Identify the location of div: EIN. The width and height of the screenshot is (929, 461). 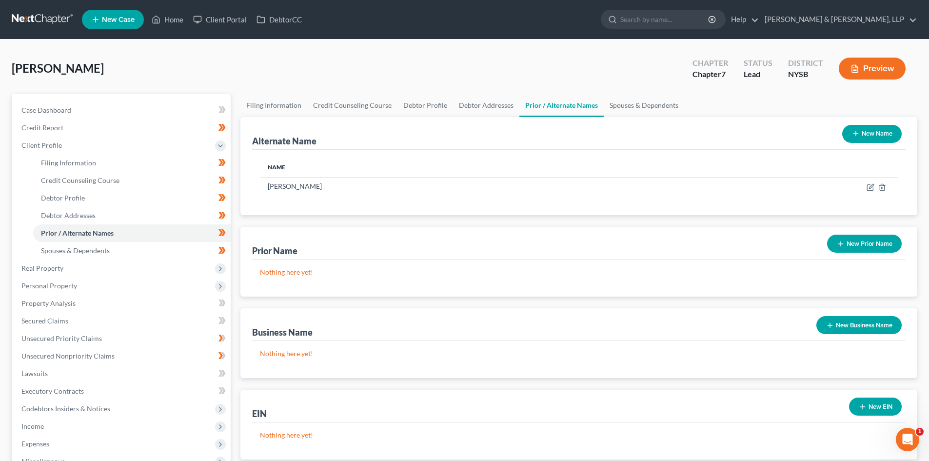
(259, 413).